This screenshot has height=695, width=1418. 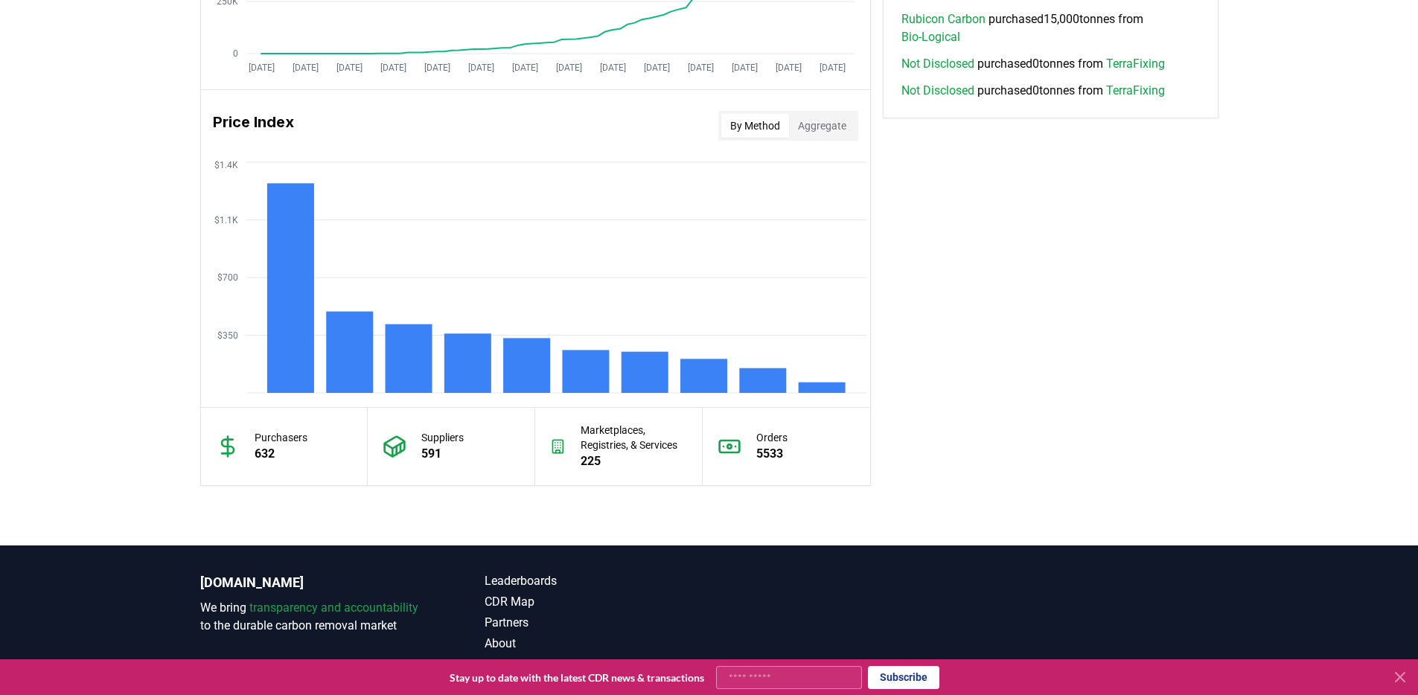 I want to click on tspan: $1.1K, so click(x=226, y=220).